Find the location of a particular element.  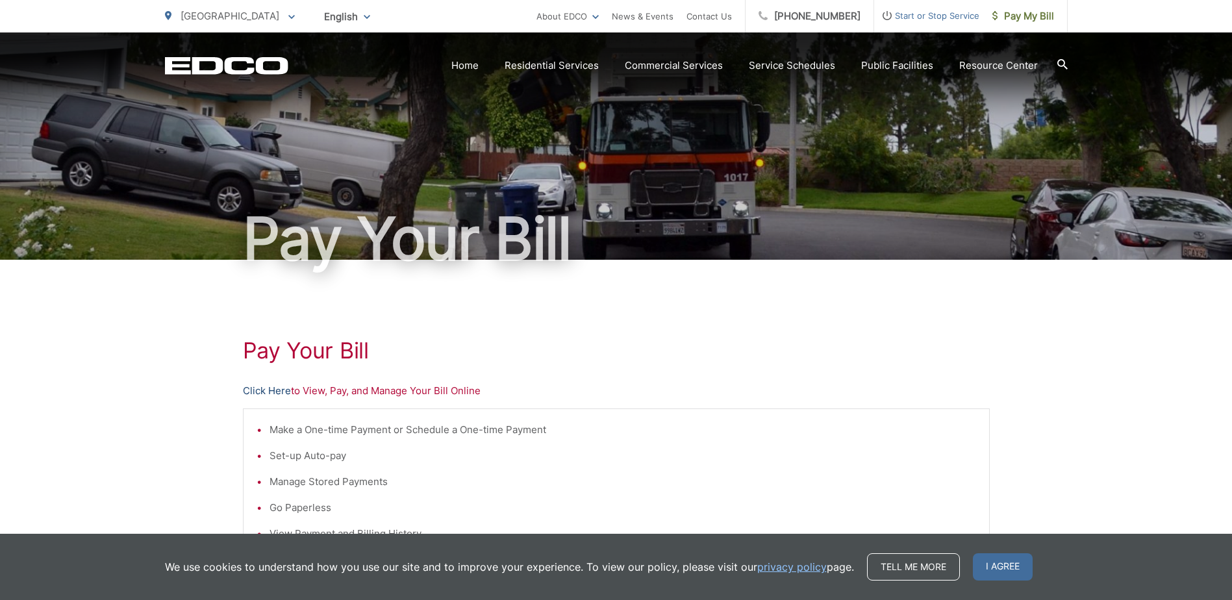

a: Tell me more is located at coordinates (913, 567).